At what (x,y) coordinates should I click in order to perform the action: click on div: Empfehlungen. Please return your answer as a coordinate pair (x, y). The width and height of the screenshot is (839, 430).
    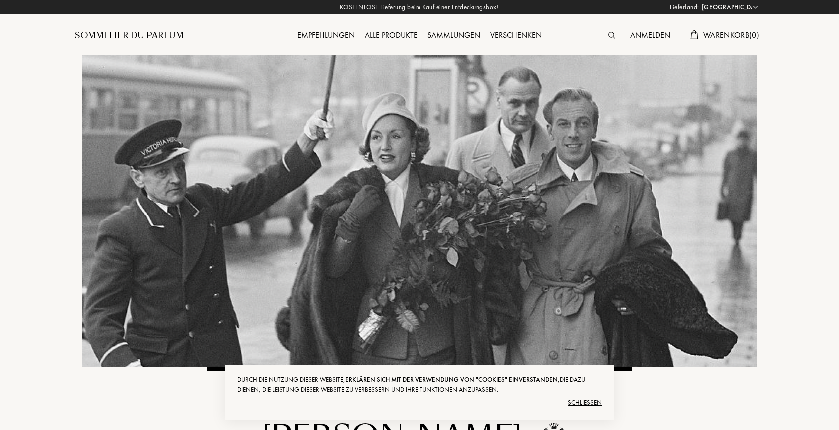
    Looking at the image, I should click on (325, 36).